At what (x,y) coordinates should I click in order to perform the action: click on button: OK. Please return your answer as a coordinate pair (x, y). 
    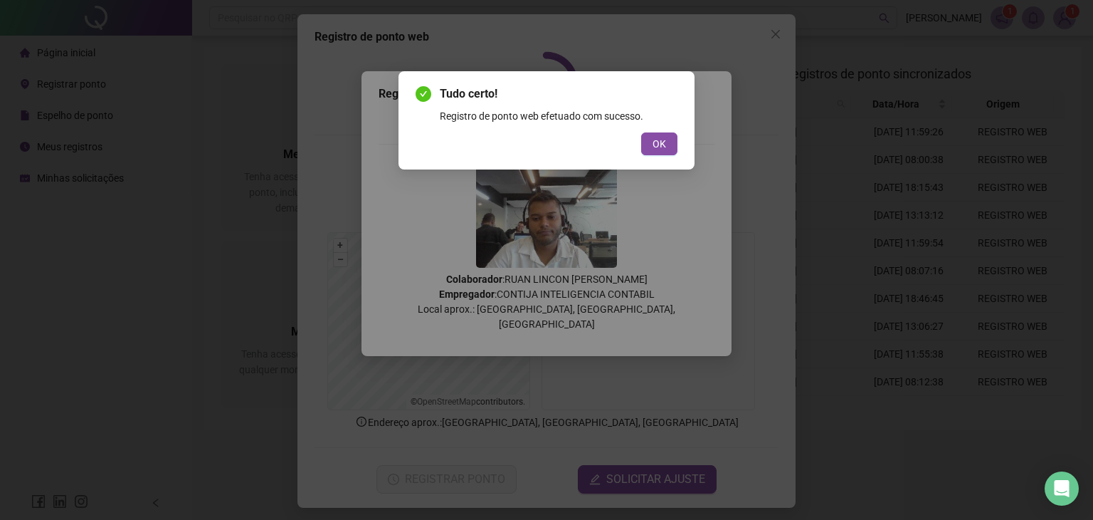
    Looking at the image, I should click on (659, 144).